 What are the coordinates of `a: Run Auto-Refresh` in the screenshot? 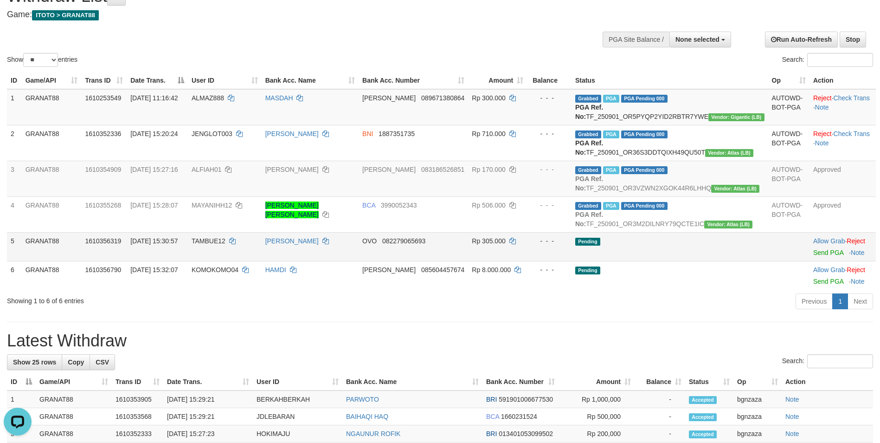 It's located at (801, 39).